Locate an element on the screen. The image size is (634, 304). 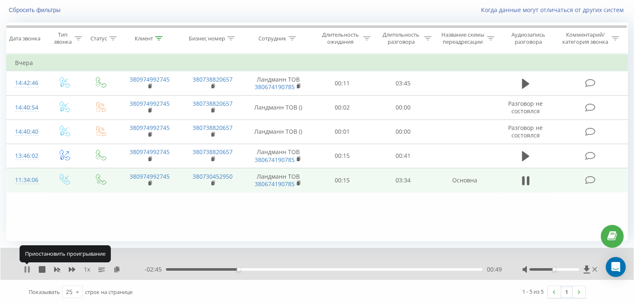
div: Тип звонка is located at coordinates (62, 38).